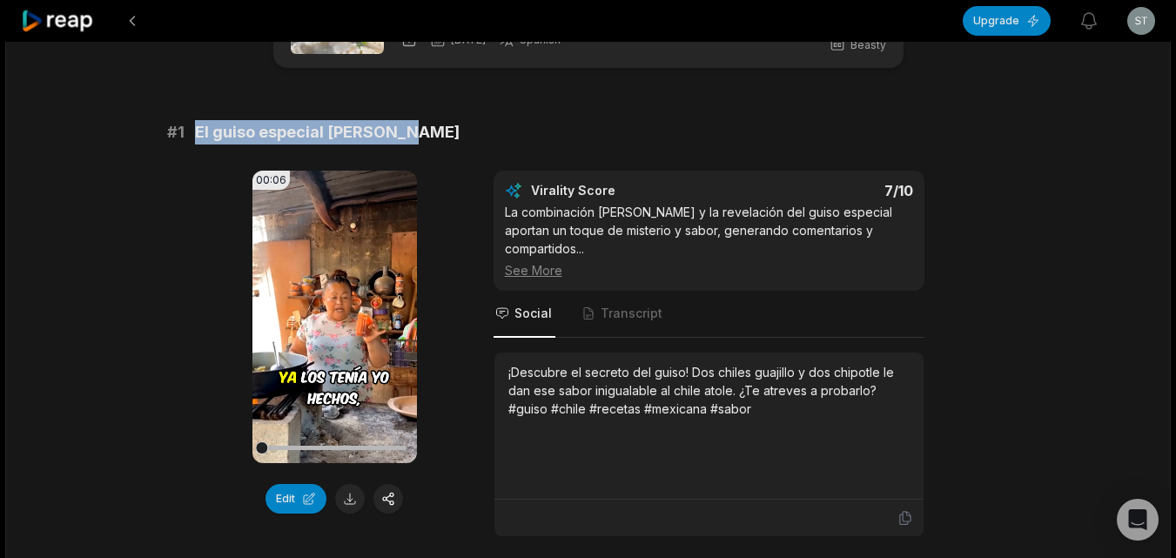  Describe the element at coordinates (708, 314) in the screenshot. I see `nav: Tabs` at that location.